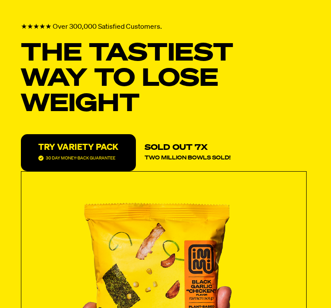 This screenshot has height=308, width=331. I want to click on p: SOLD OUT 7X, so click(176, 148).